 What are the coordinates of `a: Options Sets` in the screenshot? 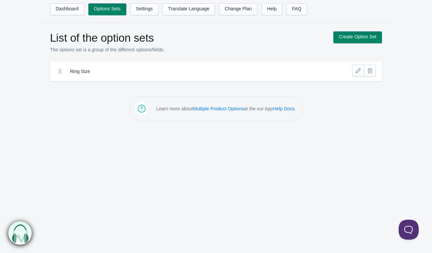 It's located at (107, 9).